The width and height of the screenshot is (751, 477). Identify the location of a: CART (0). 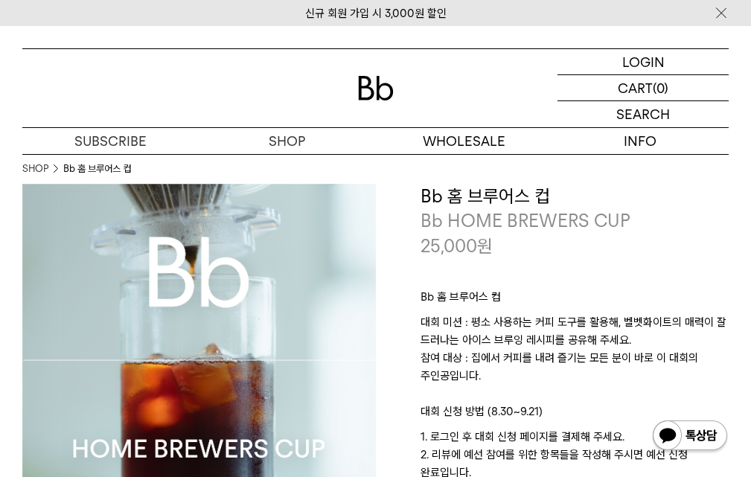
(643, 88).